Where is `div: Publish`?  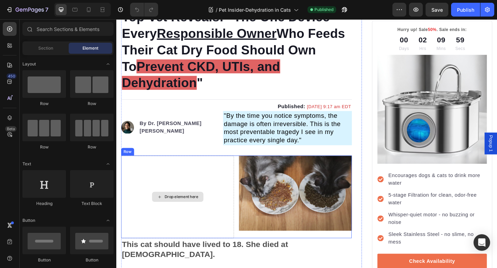
div: Publish is located at coordinates (465, 10).